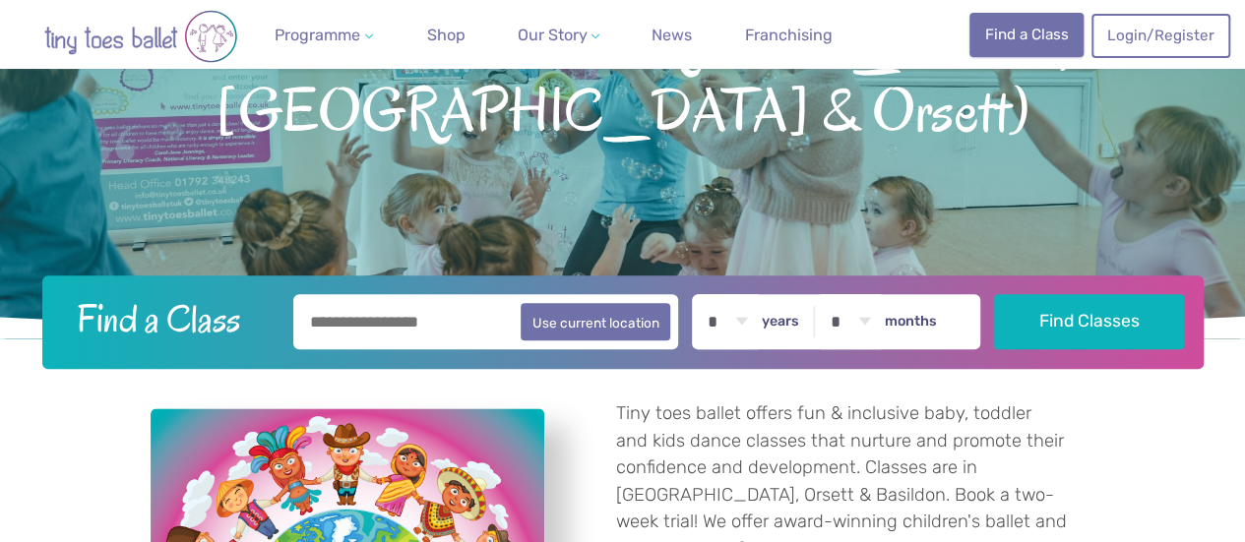 This screenshot has height=542, width=1245. Describe the element at coordinates (551, 34) in the screenshot. I see `span: Our Story` at that location.